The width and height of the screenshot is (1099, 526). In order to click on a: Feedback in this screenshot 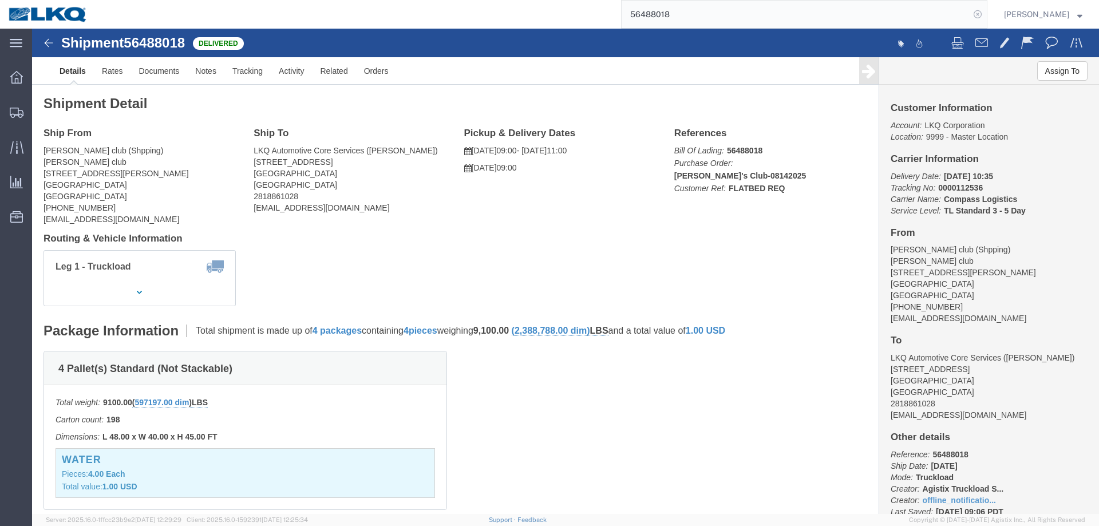, I will do `click(532, 520)`.